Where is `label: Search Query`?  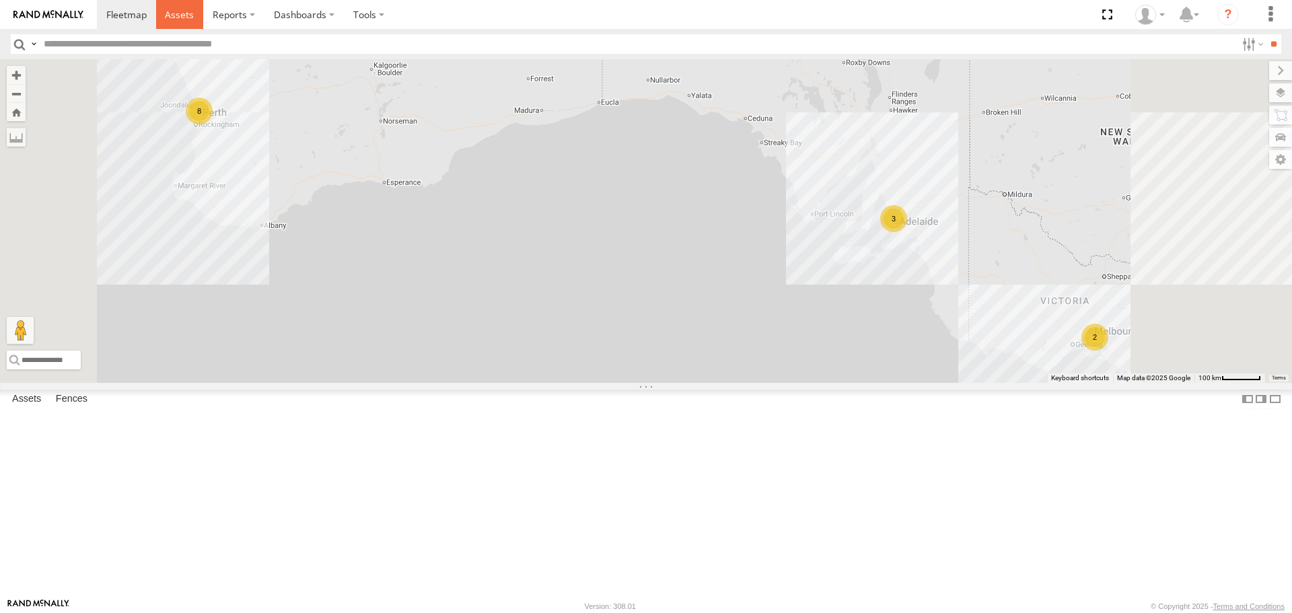 label: Search Query is located at coordinates (34, 44).